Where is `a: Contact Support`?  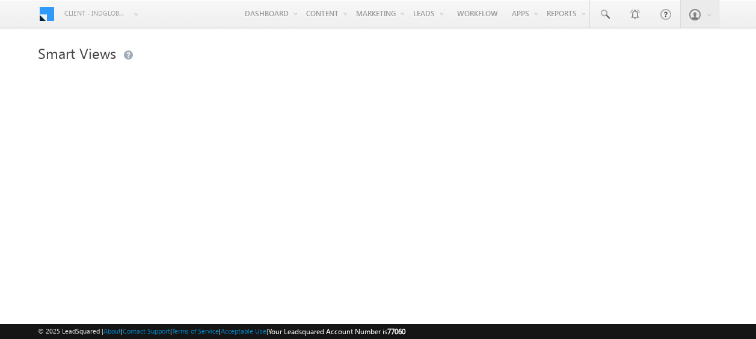 a: Contact Support is located at coordinates (146, 331).